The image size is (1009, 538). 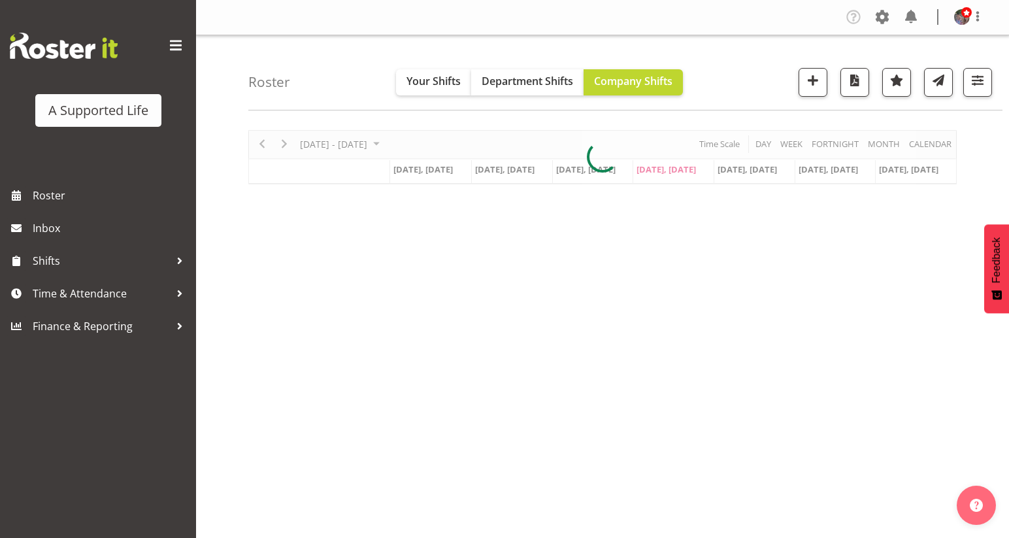 What do you see at coordinates (813, 82) in the screenshot?
I see `button: Add a new shift` at bounding box center [813, 82].